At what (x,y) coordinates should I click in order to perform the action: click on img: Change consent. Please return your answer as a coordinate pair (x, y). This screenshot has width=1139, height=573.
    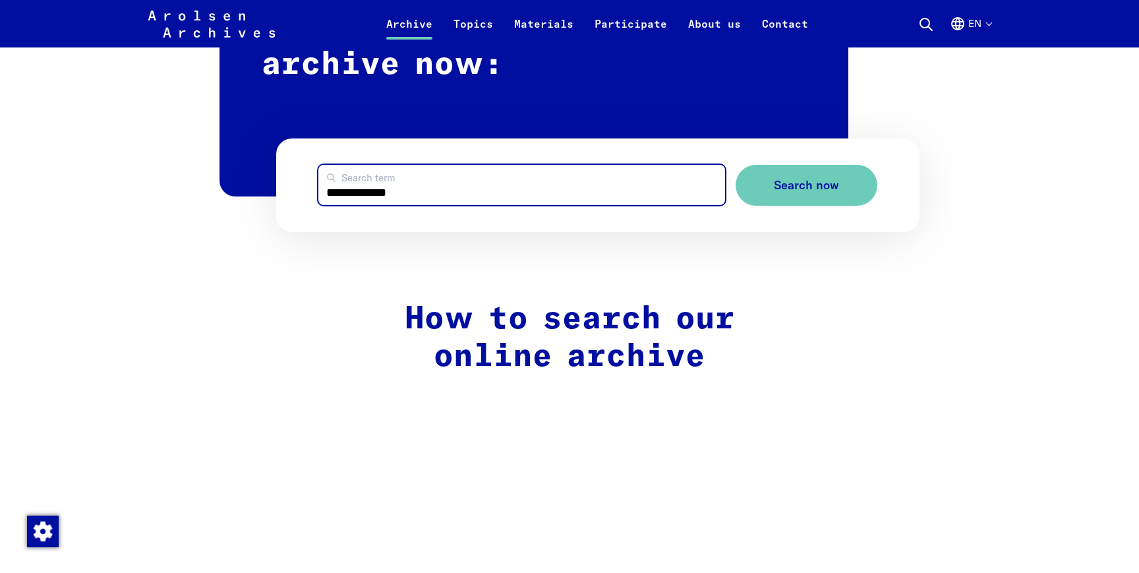
    Looking at the image, I should click on (43, 531).